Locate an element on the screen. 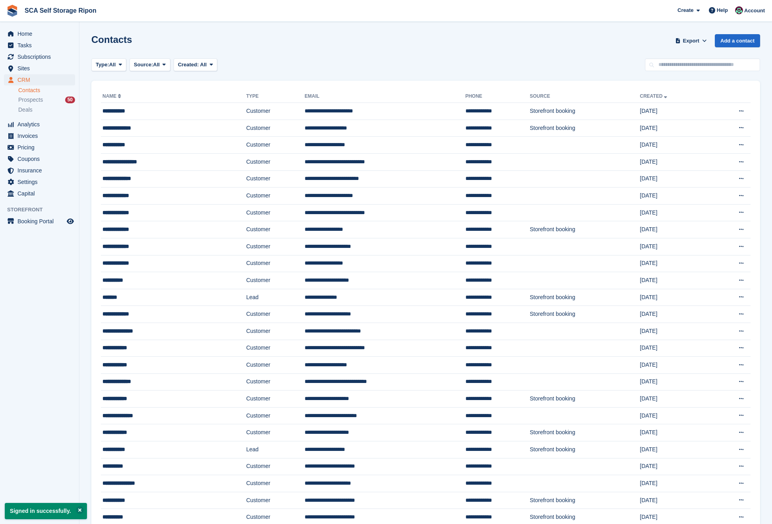 This screenshot has width=772, height=524. span: Invoices is located at coordinates (41, 136).